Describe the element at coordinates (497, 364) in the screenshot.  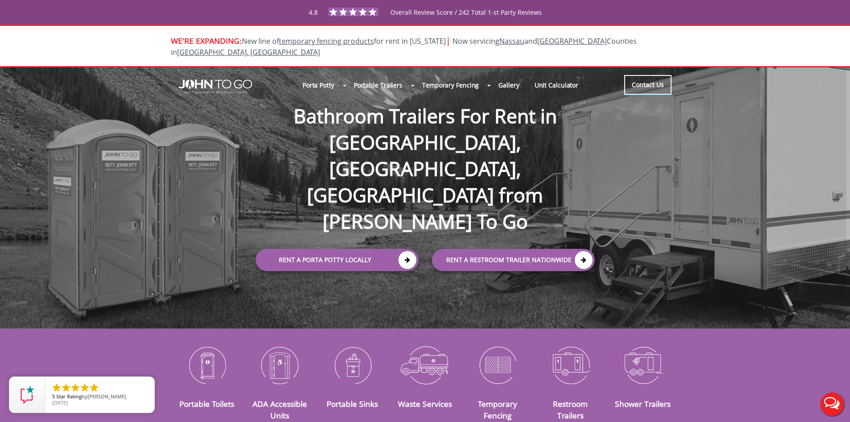
I see `img: Temporary-Fencing-cion_N.png` at that location.